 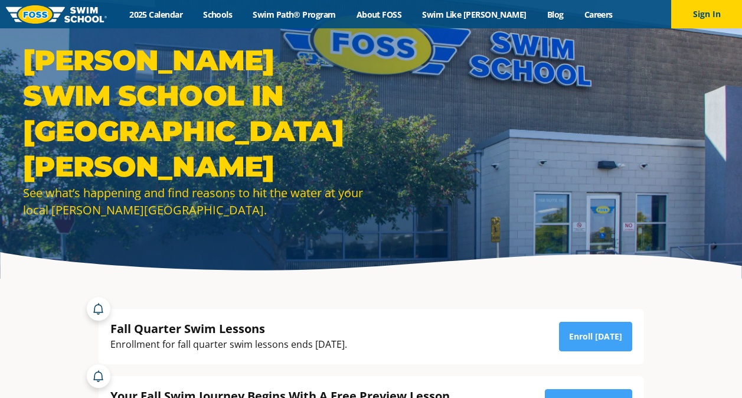 I want to click on a: About FOSS, so click(x=379, y=14).